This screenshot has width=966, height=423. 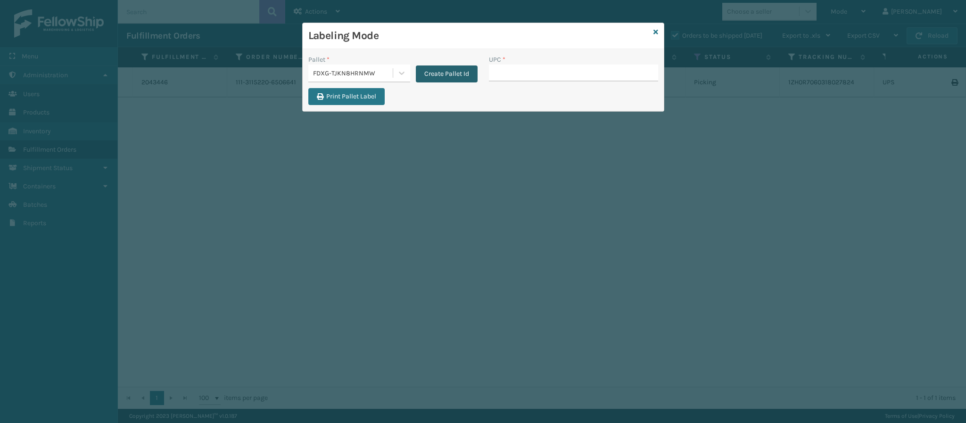 I want to click on div: FDXG-TJKN8HRNMW, so click(x=353, y=73).